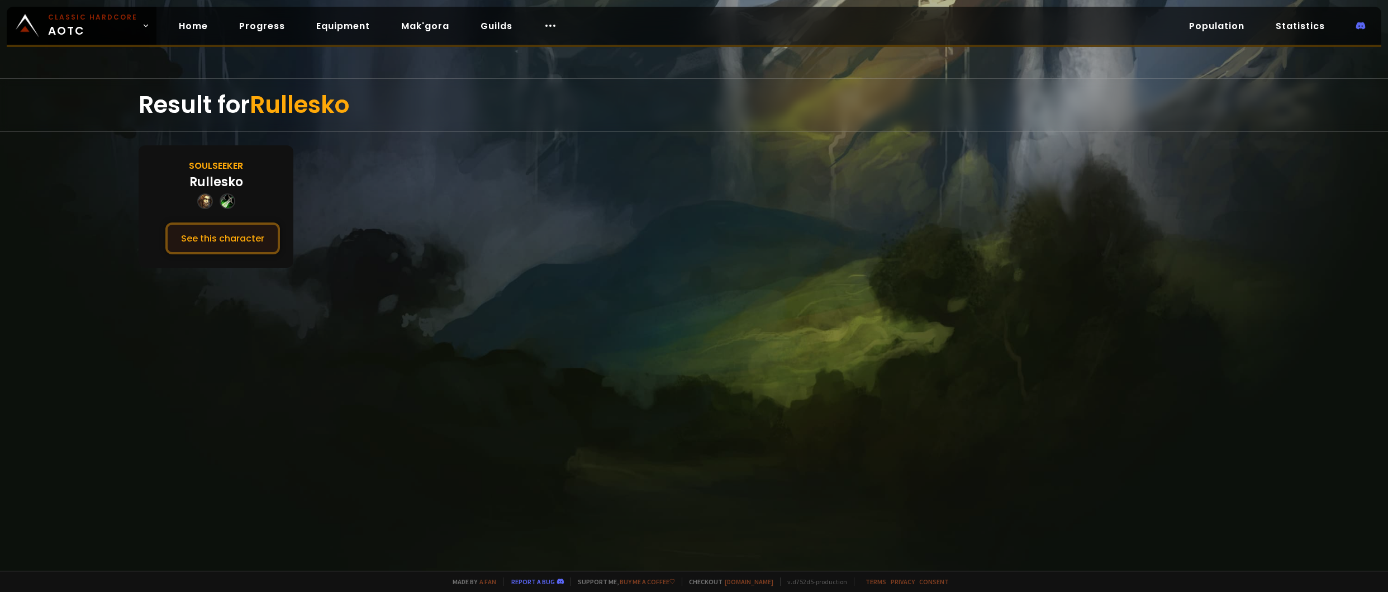  I want to click on a: Guilds, so click(496, 26).